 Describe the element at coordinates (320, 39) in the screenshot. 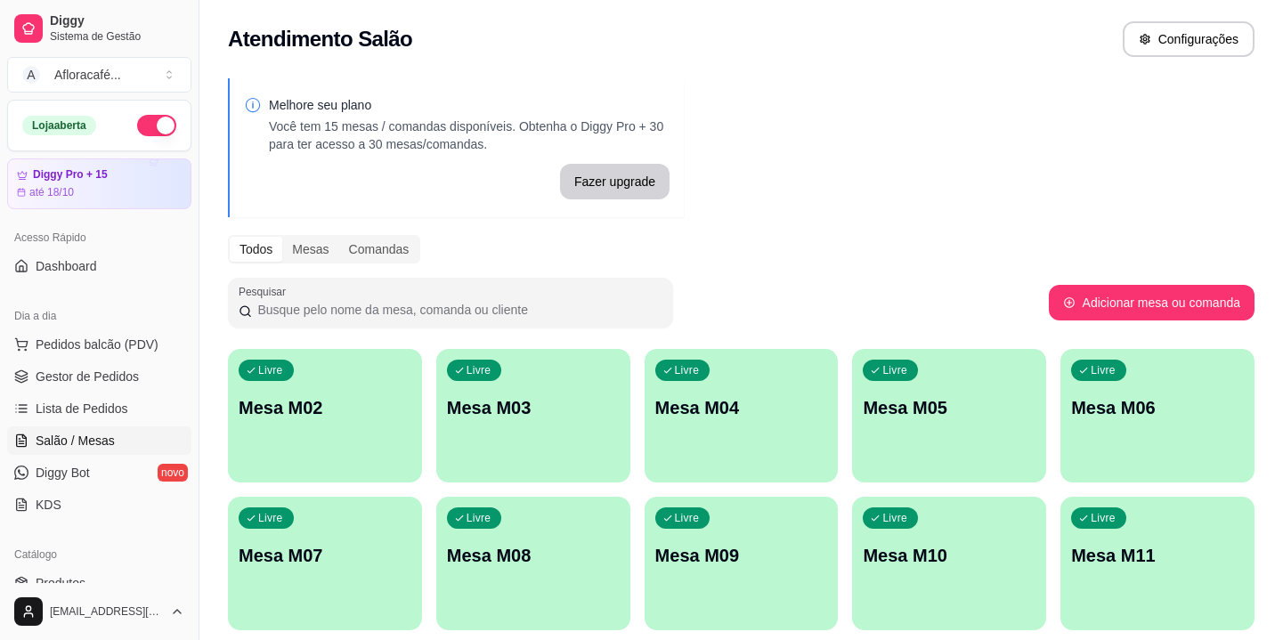

I see `h2: Atendimento Salão` at that location.